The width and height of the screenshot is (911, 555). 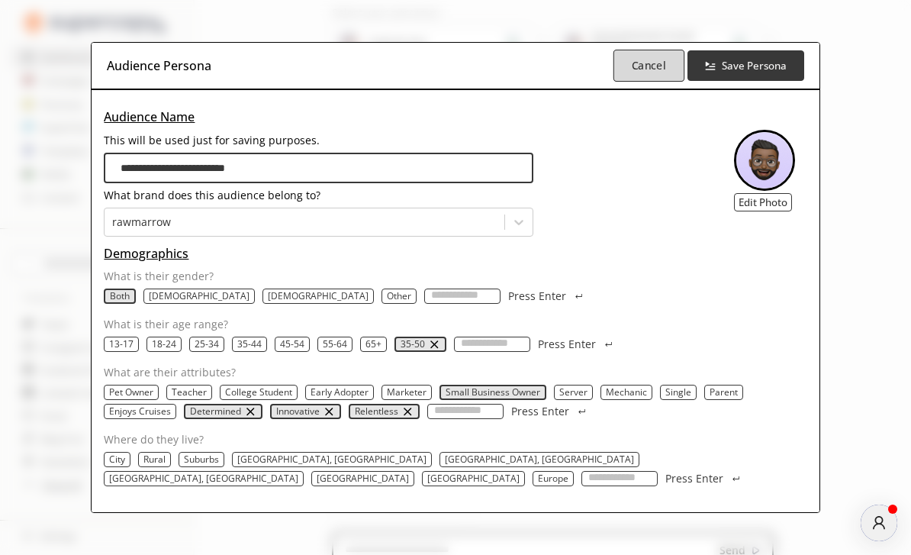 What do you see at coordinates (627, 392) in the screenshot?
I see `button: Mechanic` at bounding box center [627, 392].